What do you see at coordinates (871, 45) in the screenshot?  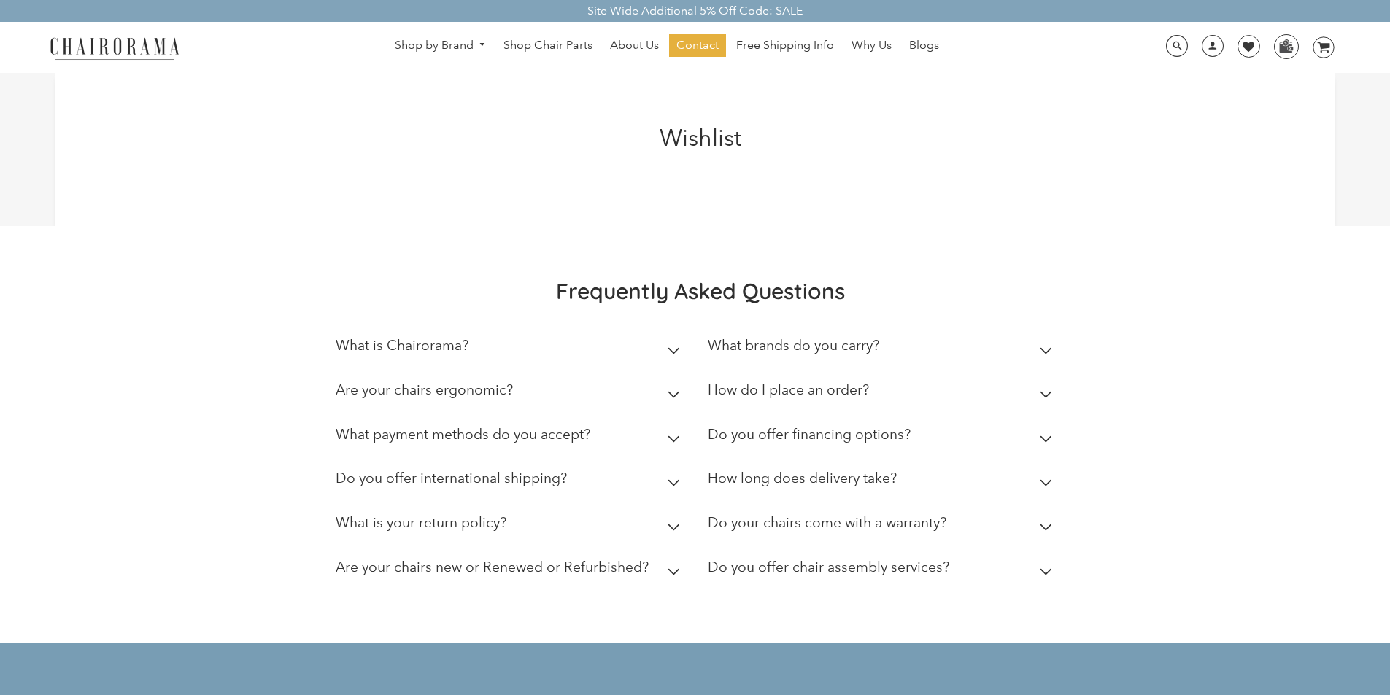 I see `a: Why Us` at bounding box center [871, 45].